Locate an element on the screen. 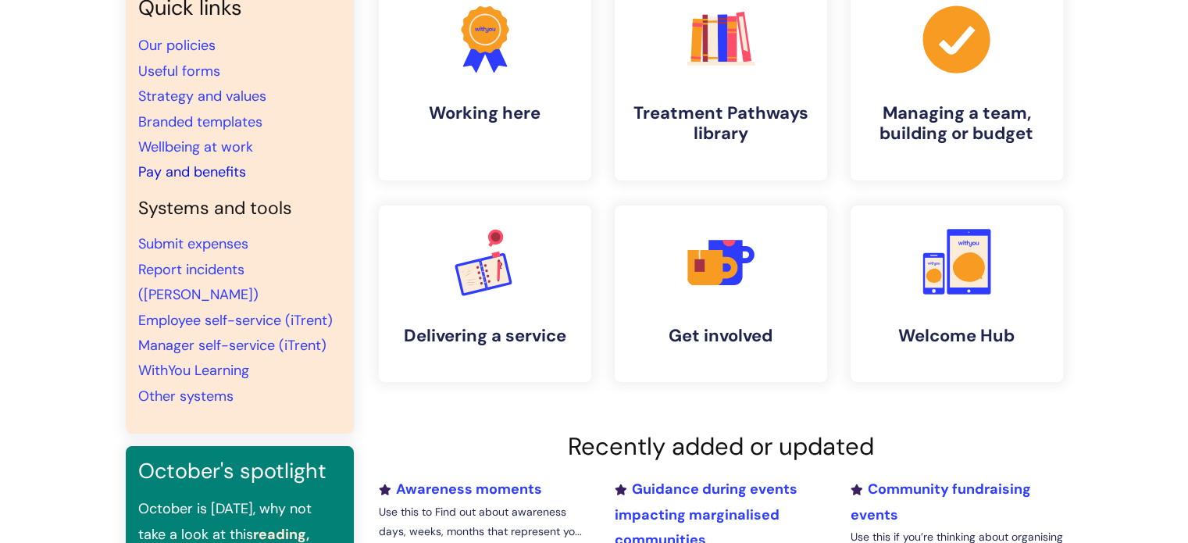  a: Branded templates is located at coordinates (200, 122).